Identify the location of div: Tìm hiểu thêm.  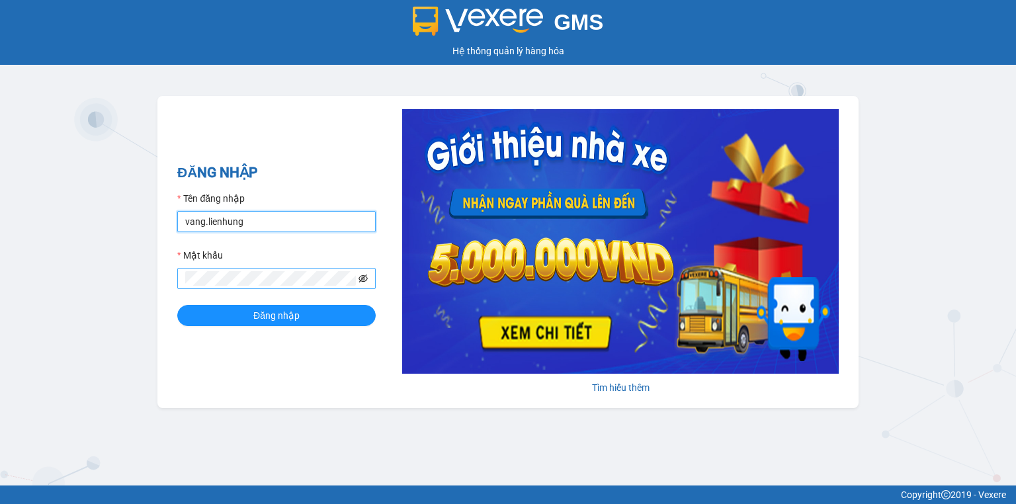
(621, 388).